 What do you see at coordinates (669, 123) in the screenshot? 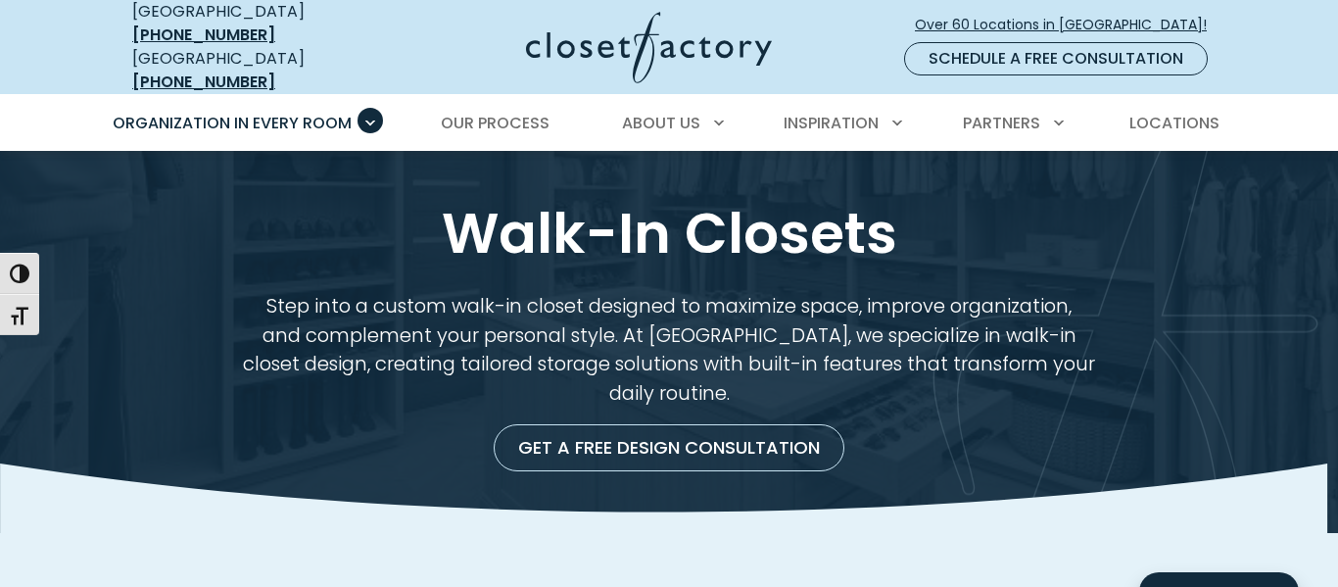
I see `nav: Primary Menu` at bounding box center [669, 123].